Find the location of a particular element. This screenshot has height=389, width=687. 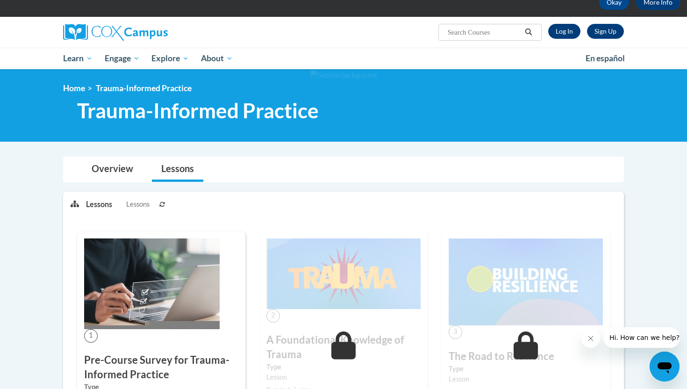

img: Cox Campus is located at coordinates (115, 32).